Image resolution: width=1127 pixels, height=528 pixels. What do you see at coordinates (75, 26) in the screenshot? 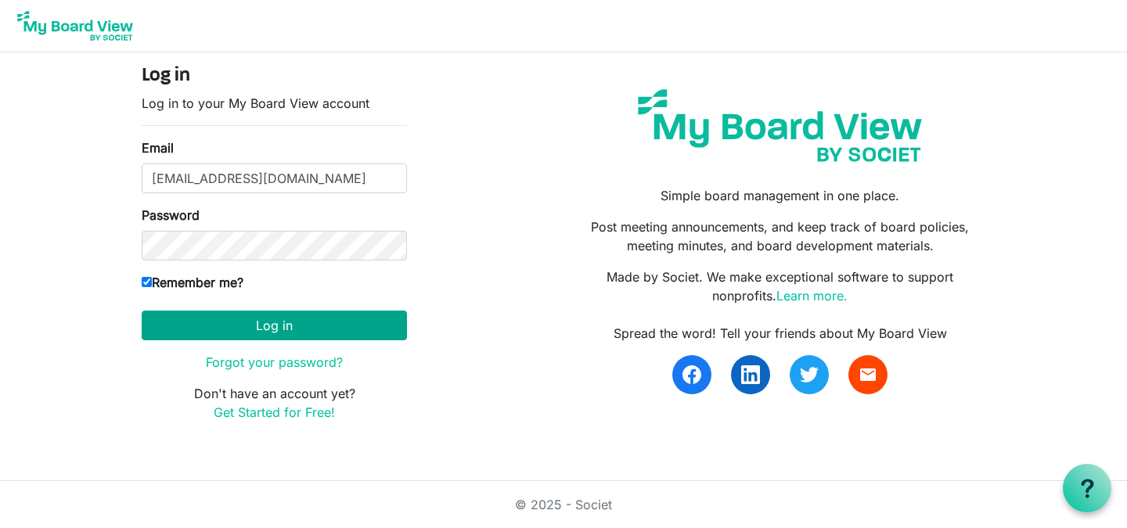
I see `img: My Board View Logo` at bounding box center [75, 26].